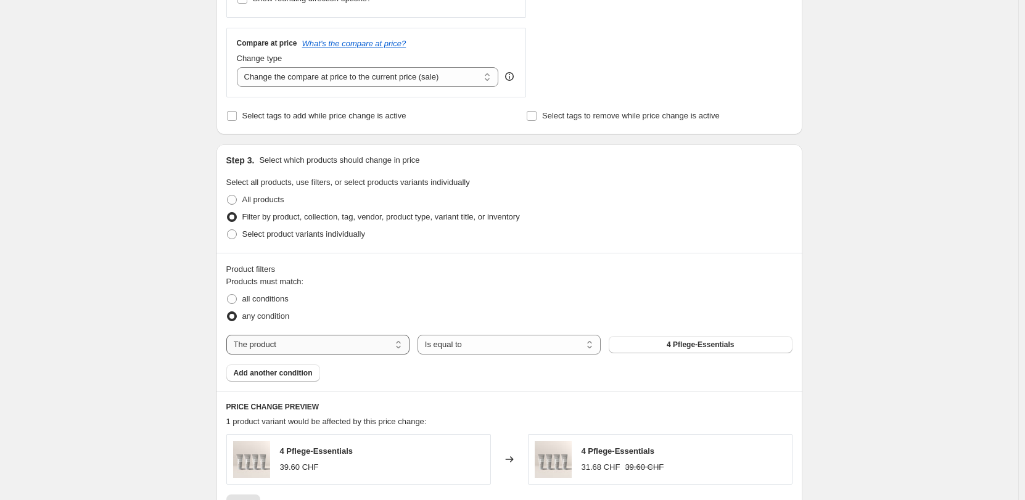 The height and width of the screenshot is (500, 1025). What do you see at coordinates (339, 160) in the screenshot?
I see `p: Select which products should change in price` at bounding box center [339, 160].